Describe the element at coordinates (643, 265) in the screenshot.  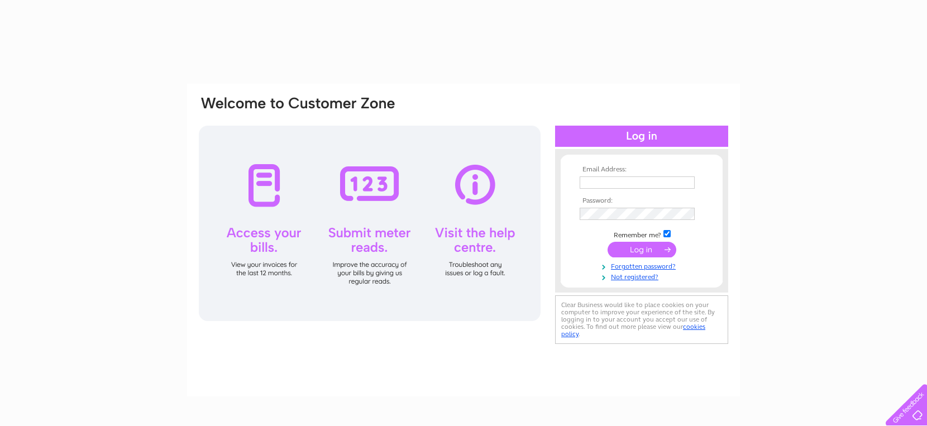
I see `a: Forgotten password?` at that location.